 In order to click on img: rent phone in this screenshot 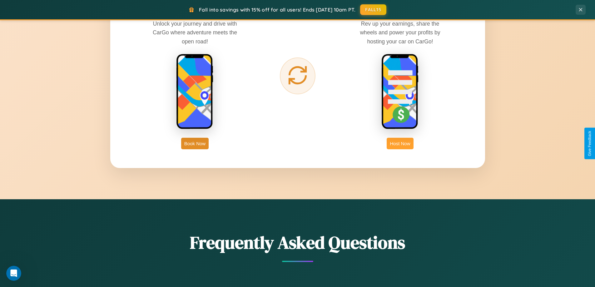, I will do `click(195, 92)`.